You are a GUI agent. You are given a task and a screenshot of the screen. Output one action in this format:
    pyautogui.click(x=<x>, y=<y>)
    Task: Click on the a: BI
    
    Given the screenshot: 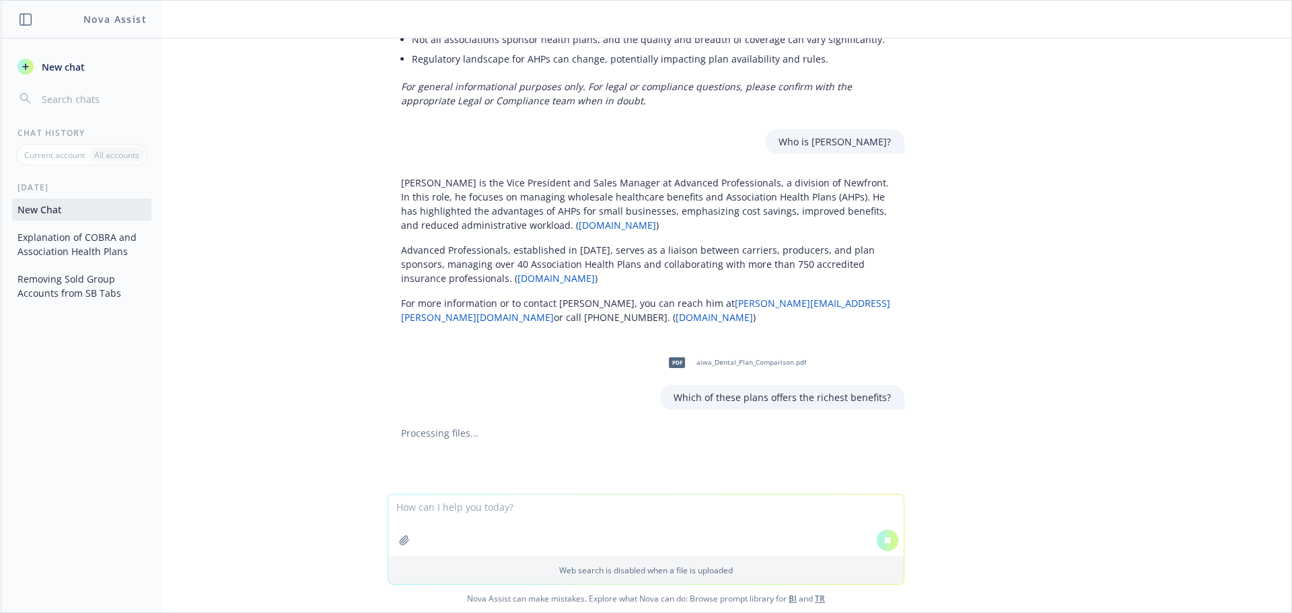 What is the action you would take?
    pyautogui.click(x=792, y=598)
    